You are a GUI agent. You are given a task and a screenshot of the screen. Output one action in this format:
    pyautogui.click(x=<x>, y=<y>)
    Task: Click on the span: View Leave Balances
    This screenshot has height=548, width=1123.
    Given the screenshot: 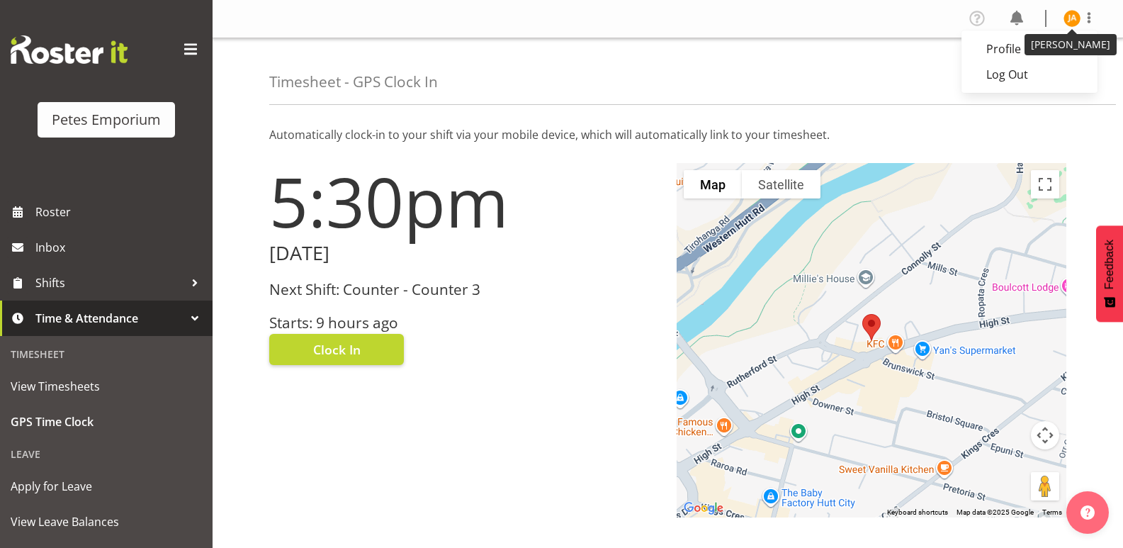 What is the action you would take?
    pyautogui.click(x=106, y=521)
    